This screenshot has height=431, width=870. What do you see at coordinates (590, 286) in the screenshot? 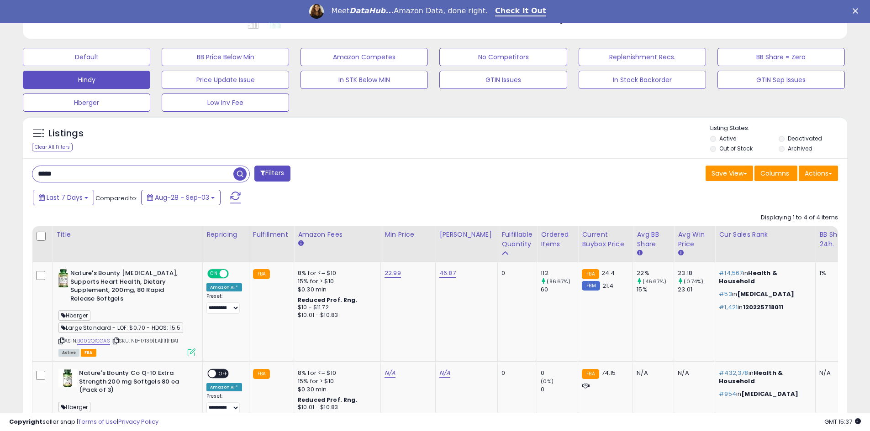
I see `small: FBM` at bounding box center [590, 286].